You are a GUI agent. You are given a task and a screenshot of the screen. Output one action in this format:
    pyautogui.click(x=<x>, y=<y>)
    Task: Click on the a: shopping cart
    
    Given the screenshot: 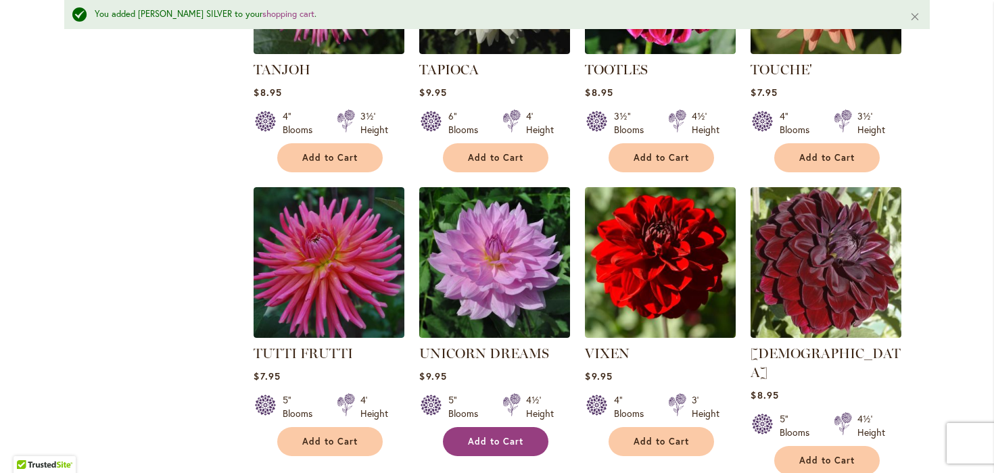 What is the action you would take?
    pyautogui.click(x=288, y=14)
    